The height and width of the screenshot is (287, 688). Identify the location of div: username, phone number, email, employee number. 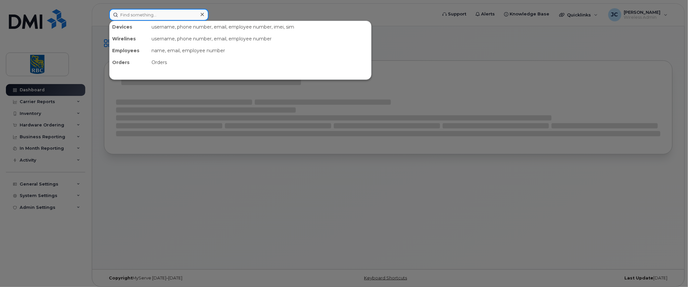
(260, 39).